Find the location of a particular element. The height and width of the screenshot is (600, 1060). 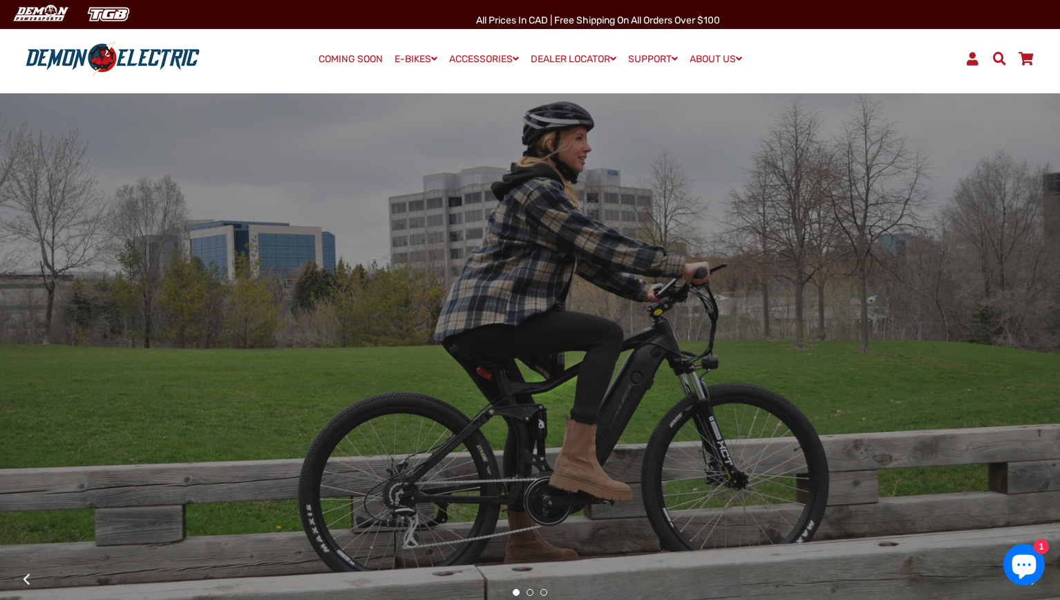

a: E-BIKES is located at coordinates (416, 59).